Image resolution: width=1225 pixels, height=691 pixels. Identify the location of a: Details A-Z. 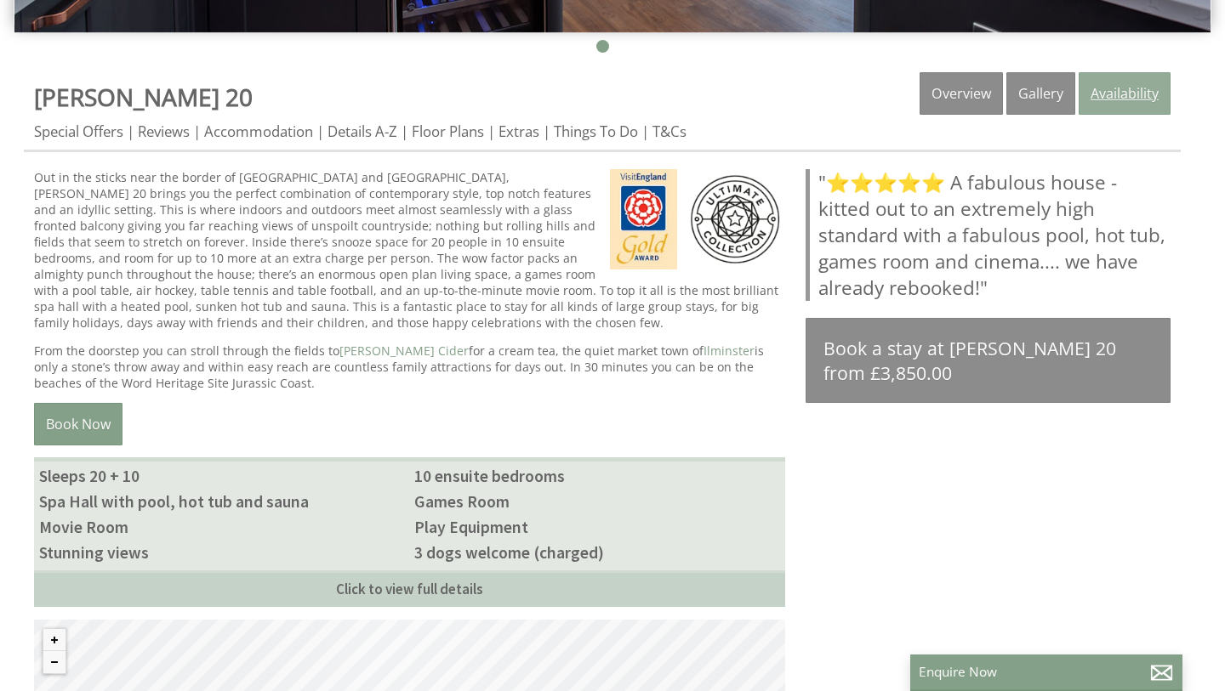
(362, 131).